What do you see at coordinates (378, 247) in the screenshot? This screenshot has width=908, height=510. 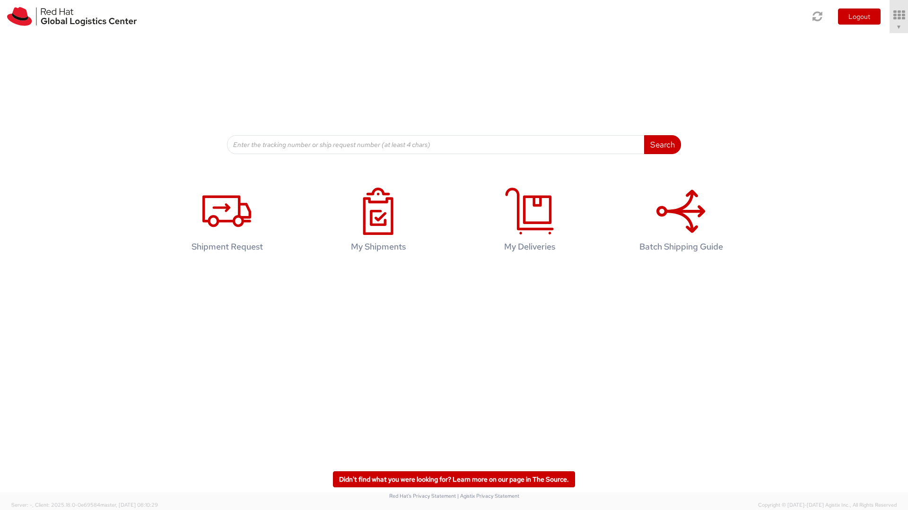 I see `h4: My Shipments` at bounding box center [378, 247].